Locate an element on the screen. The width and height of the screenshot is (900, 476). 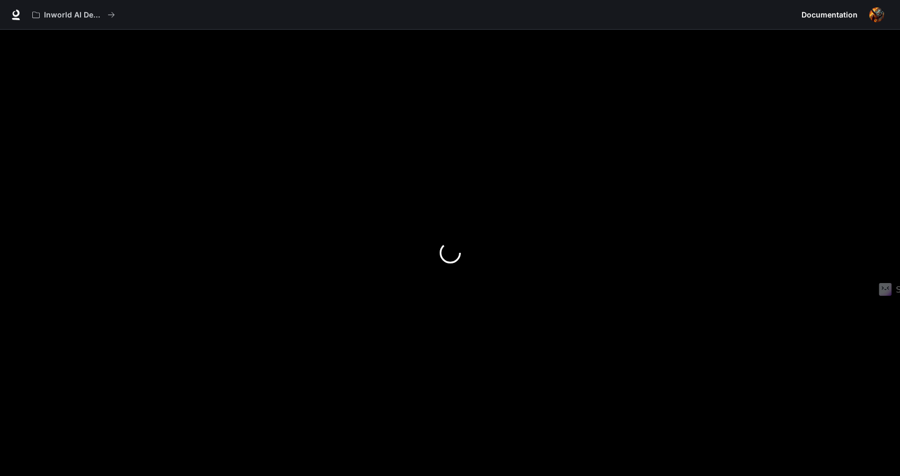
button: All workspaces is located at coordinates (74, 15).